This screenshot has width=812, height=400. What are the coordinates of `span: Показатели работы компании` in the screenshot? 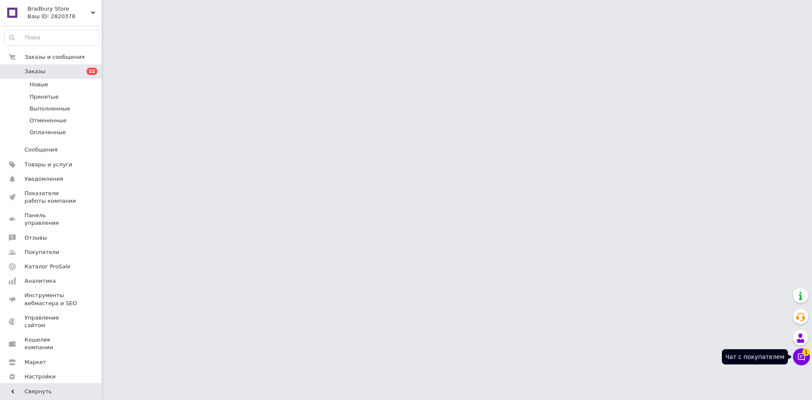 It's located at (51, 197).